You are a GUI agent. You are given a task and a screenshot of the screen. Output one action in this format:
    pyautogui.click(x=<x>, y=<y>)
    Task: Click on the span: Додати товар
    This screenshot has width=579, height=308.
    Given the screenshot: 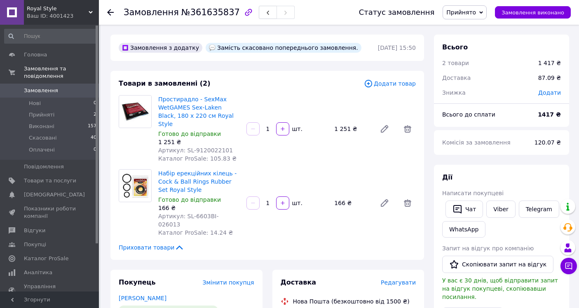 What is the action you would take?
    pyautogui.click(x=390, y=84)
    